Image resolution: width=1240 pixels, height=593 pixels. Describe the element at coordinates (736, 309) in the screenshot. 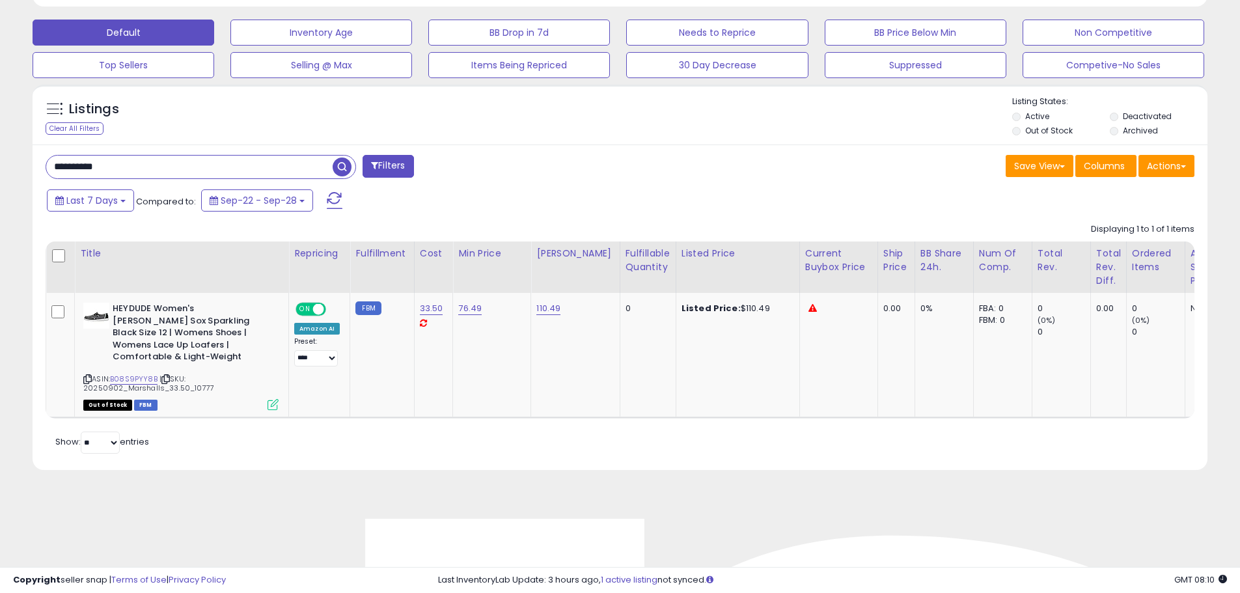

I see `div: $110.49` at that location.